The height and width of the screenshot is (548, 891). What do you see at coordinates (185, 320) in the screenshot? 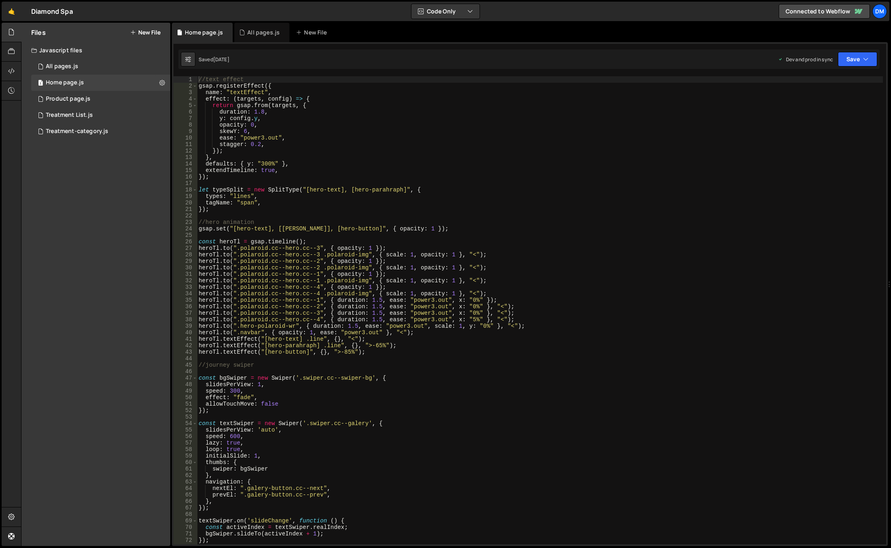
I see `div: 38` at bounding box center [185, 320].